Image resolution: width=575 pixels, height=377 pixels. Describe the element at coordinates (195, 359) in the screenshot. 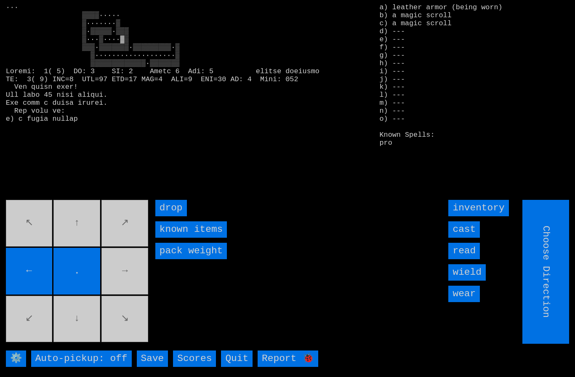

I see `input: Scores` at that location.